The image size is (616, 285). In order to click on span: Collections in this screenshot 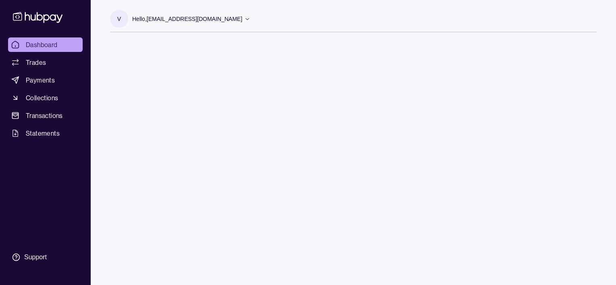, I will do `click(42, 98)`.